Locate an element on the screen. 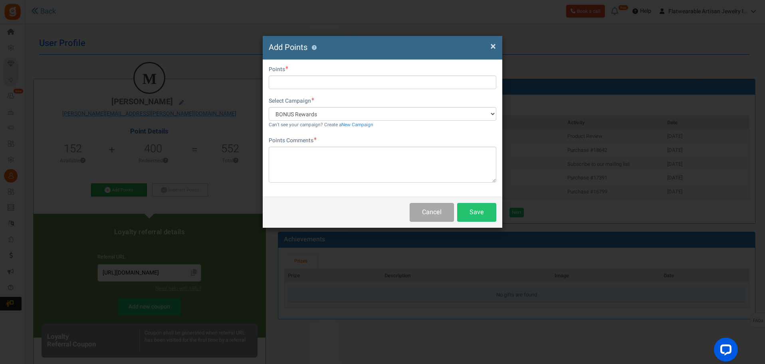 Image resolution: width=765 pixels, height=364 pixels. label: Points Comments is located at coordinates (293, 141).